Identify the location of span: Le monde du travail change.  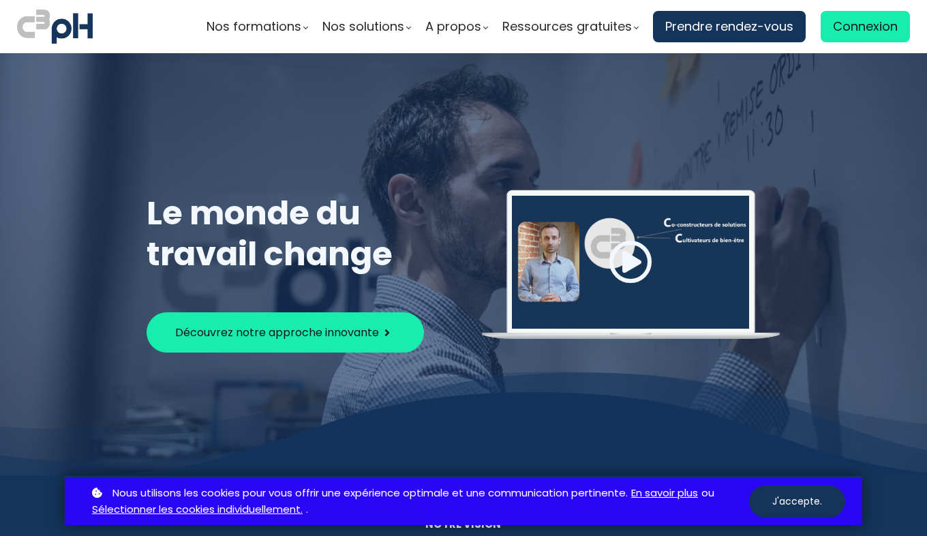
(269, 233).